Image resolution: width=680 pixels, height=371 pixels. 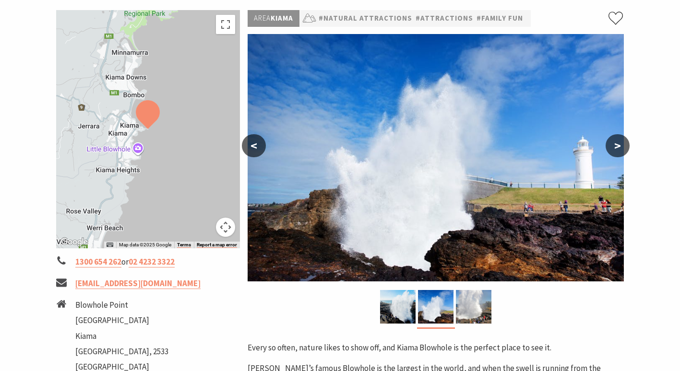 What do you see at coordinates (148, 262) in the screenshot?
I see `li: or` at bounding box center [148, 262].